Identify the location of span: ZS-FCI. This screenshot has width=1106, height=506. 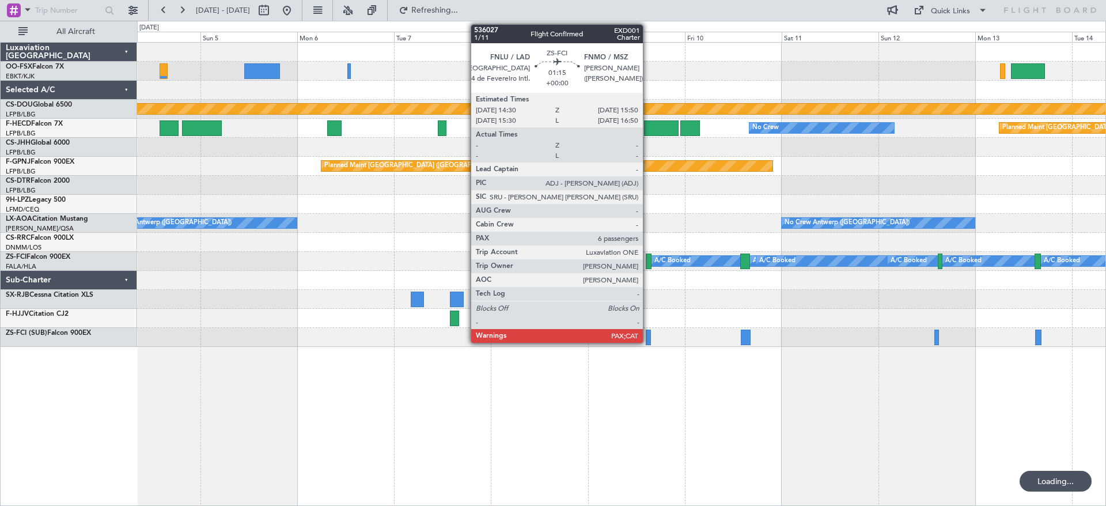
(16, 257).